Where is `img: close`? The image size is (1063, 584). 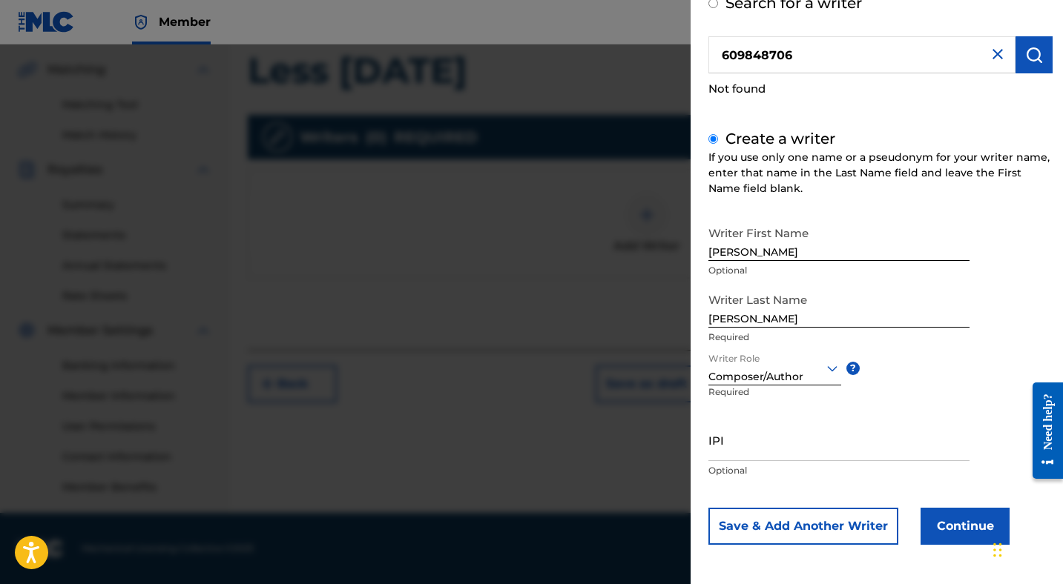 img: close is located at coordinates (997, 54).